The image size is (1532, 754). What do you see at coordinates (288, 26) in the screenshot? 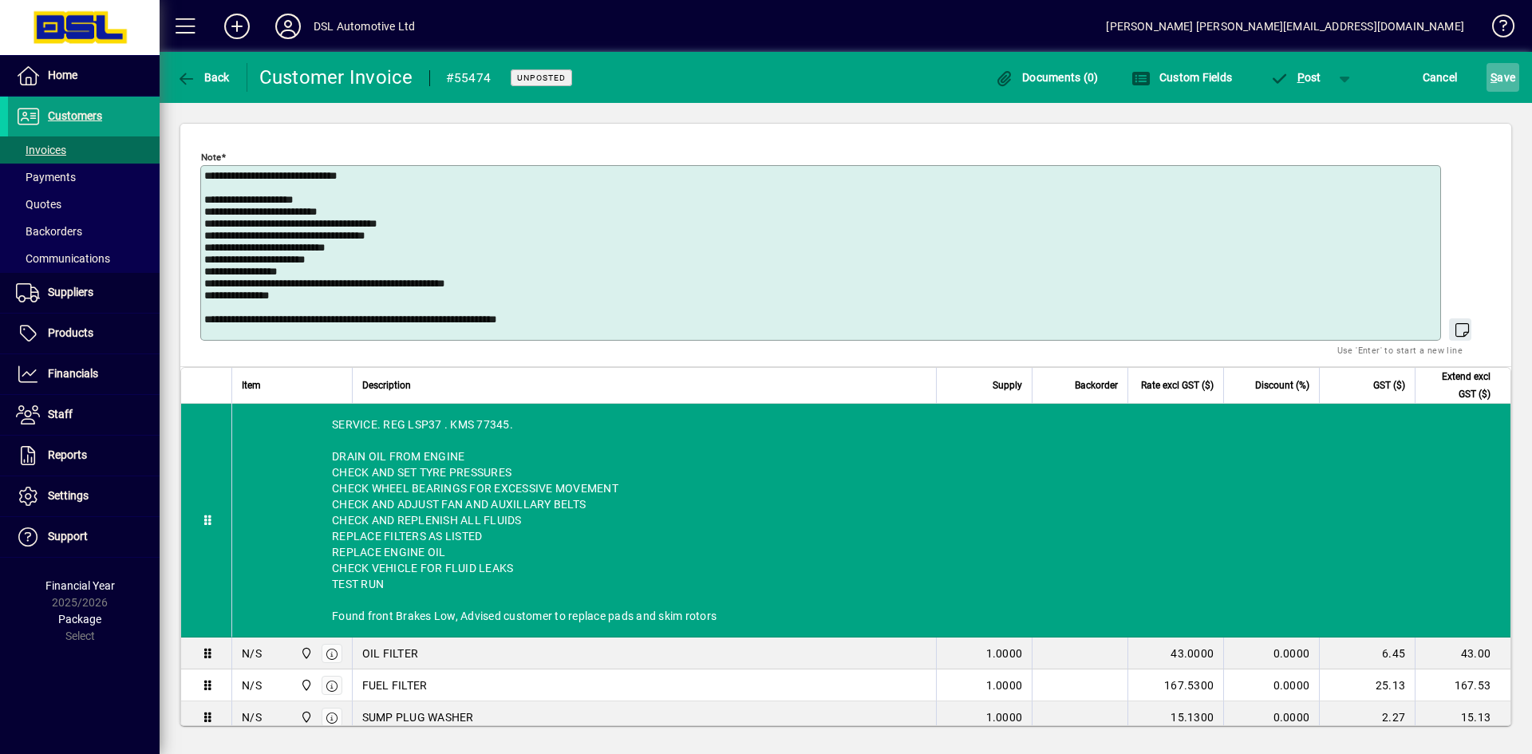
I see `button: Profile` at bounding box center [288, 26].